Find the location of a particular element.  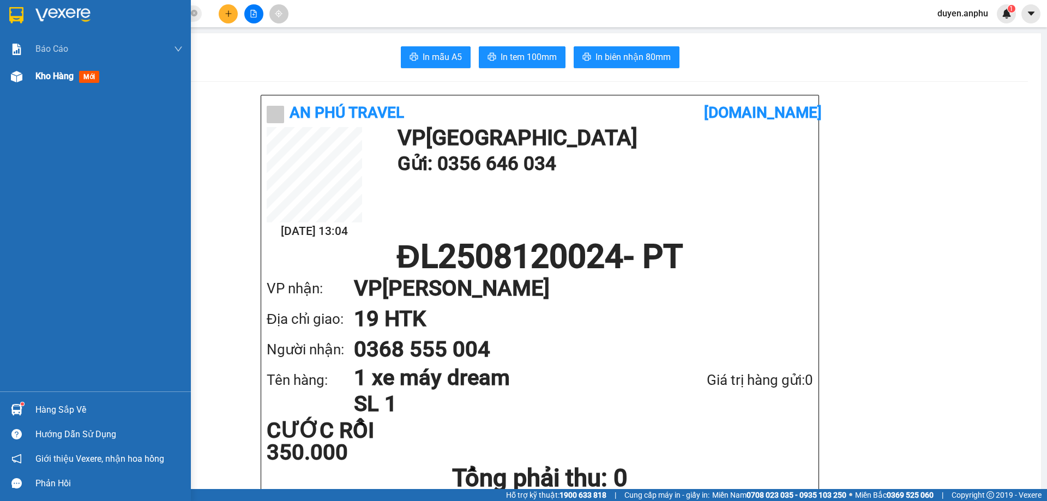

span: message is located at coordinates (16, 483).